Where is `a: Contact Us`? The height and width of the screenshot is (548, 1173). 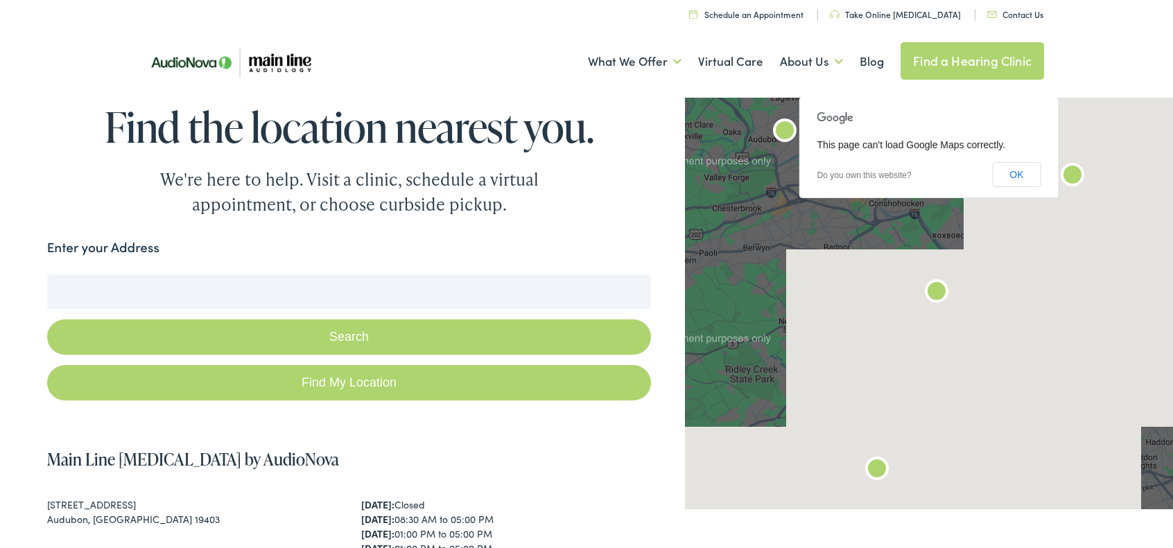
a: Contact Us is located at coordinates (1015, 14).